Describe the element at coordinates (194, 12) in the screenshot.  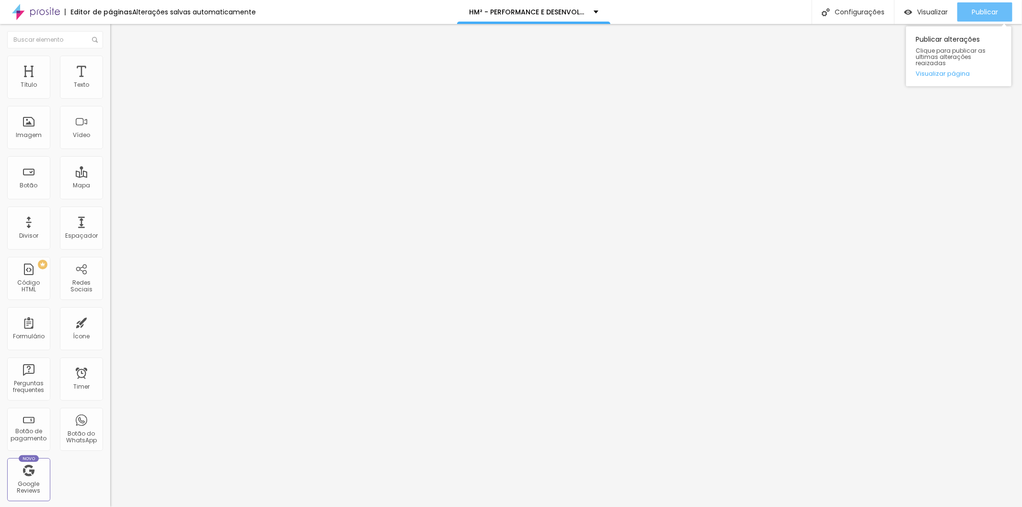
I see `div: Alterações salvas automaticamente` at that location.